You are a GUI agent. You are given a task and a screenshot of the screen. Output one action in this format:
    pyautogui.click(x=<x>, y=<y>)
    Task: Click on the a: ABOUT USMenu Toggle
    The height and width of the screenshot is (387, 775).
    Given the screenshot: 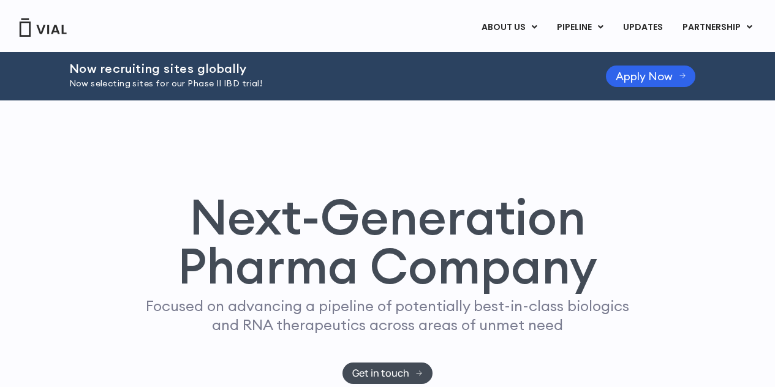 What is the action you would take?
    pyautogui.click(x=509, y=28)
    